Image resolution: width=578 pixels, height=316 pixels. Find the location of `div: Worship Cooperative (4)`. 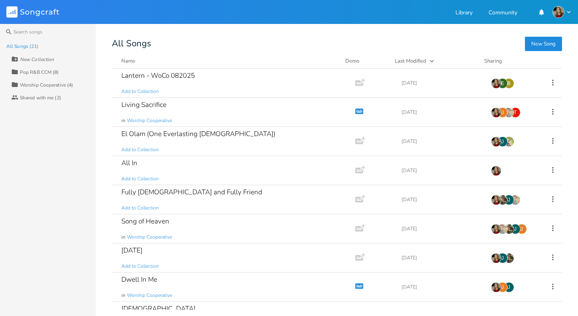

div: Worship Cooperative (4) is located at coordinates (46, 85).